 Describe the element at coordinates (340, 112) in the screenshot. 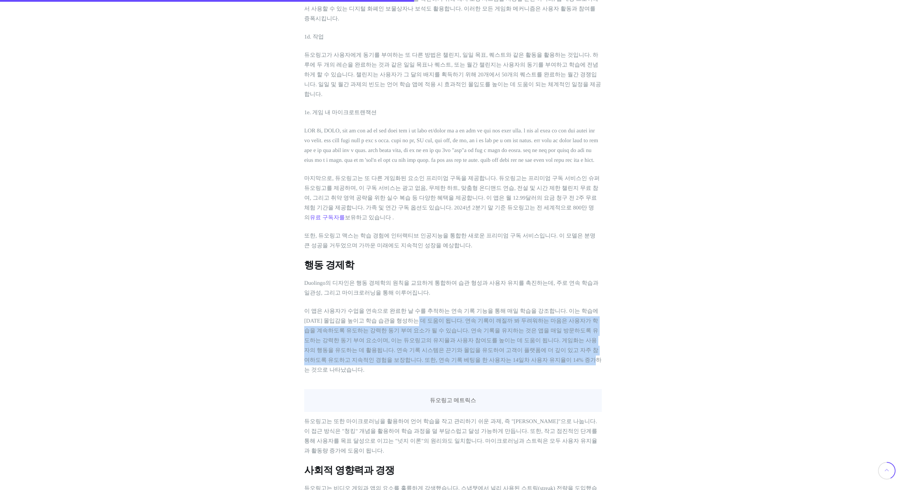

I see `font: 1e. 게임 내 마이크로트랜잭션` at that location.